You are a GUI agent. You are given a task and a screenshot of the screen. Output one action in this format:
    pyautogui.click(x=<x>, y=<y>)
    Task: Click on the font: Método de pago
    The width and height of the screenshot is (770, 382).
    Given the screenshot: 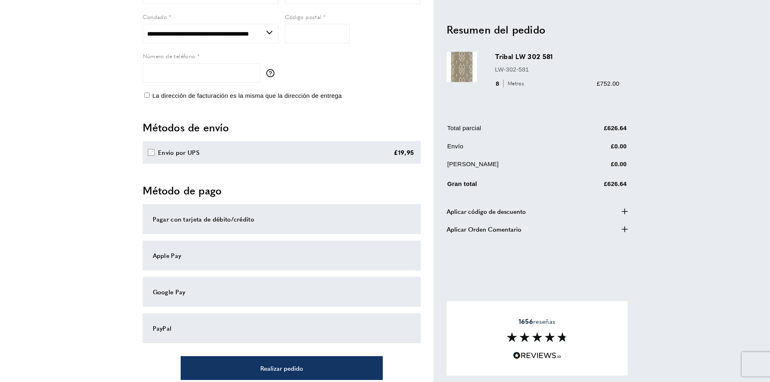 What is the action you would take?
    pyautogui.click(x=182, y=190)
    